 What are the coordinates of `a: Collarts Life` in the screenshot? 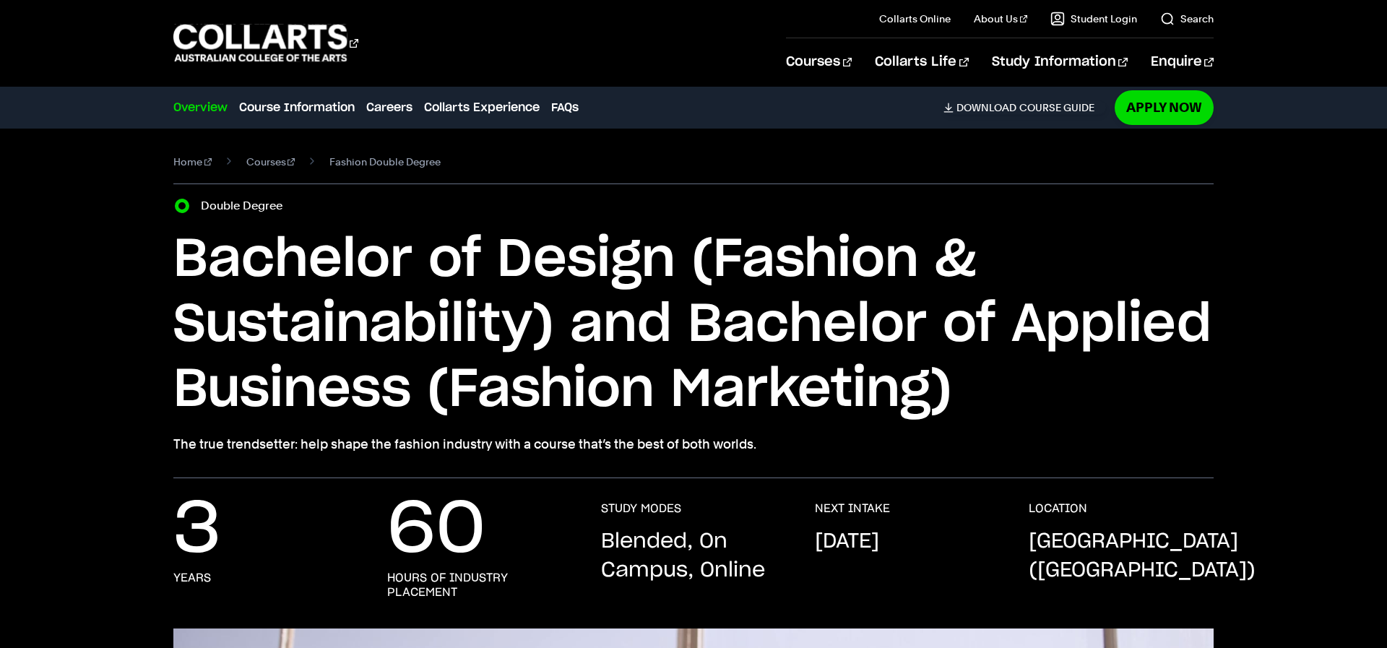 It's located at (921, 62).